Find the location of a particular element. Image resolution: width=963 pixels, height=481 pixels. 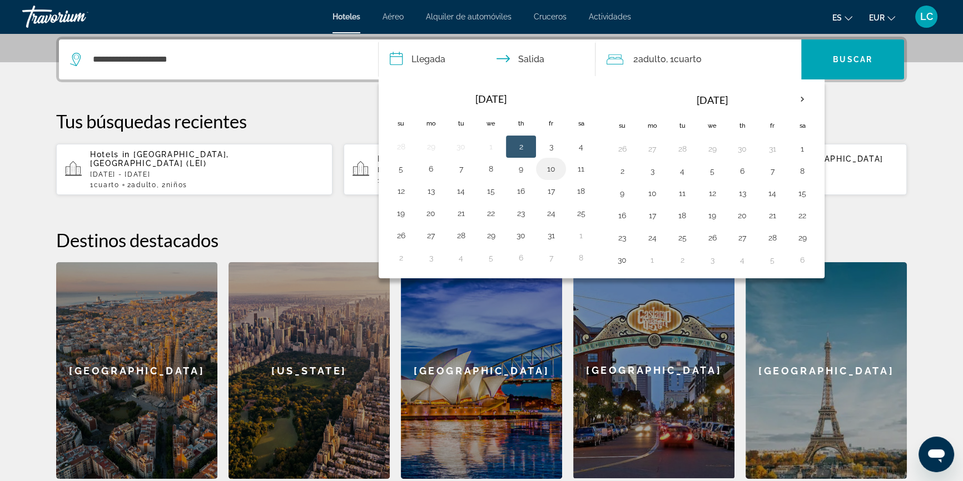

a: Actividades is located at coordinates (610, 17).